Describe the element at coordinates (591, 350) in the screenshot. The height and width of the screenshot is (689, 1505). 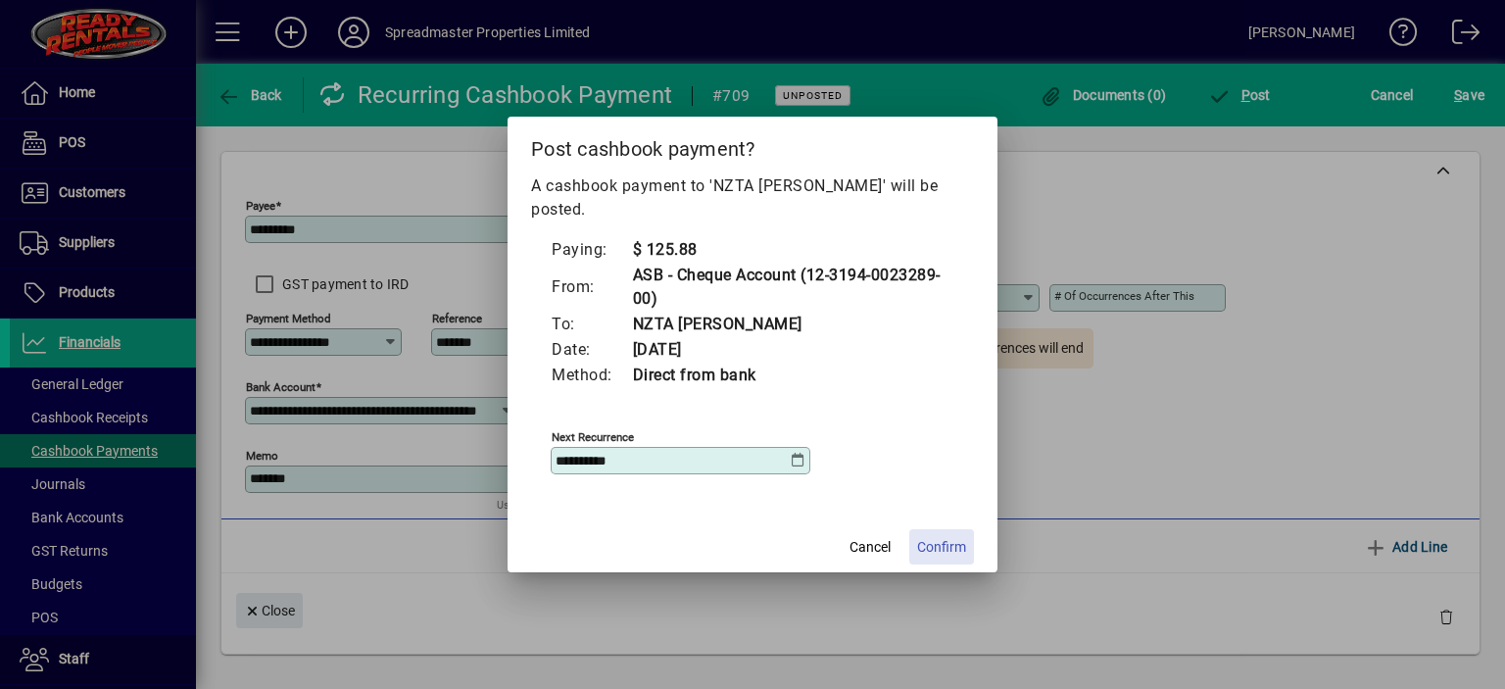
I see `td: Date:` at that location.